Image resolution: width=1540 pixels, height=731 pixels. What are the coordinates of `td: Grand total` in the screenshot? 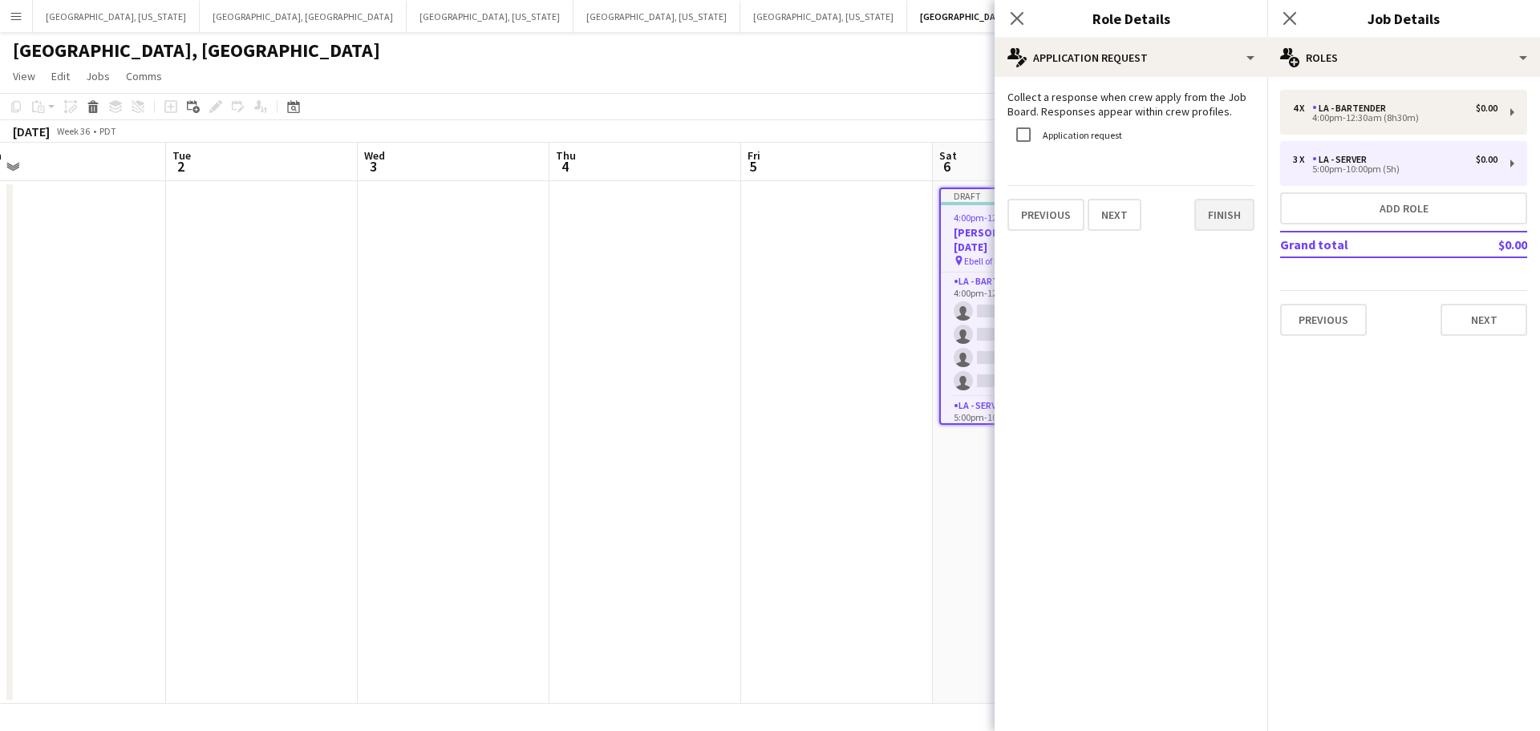 It's located at (1366, 245).